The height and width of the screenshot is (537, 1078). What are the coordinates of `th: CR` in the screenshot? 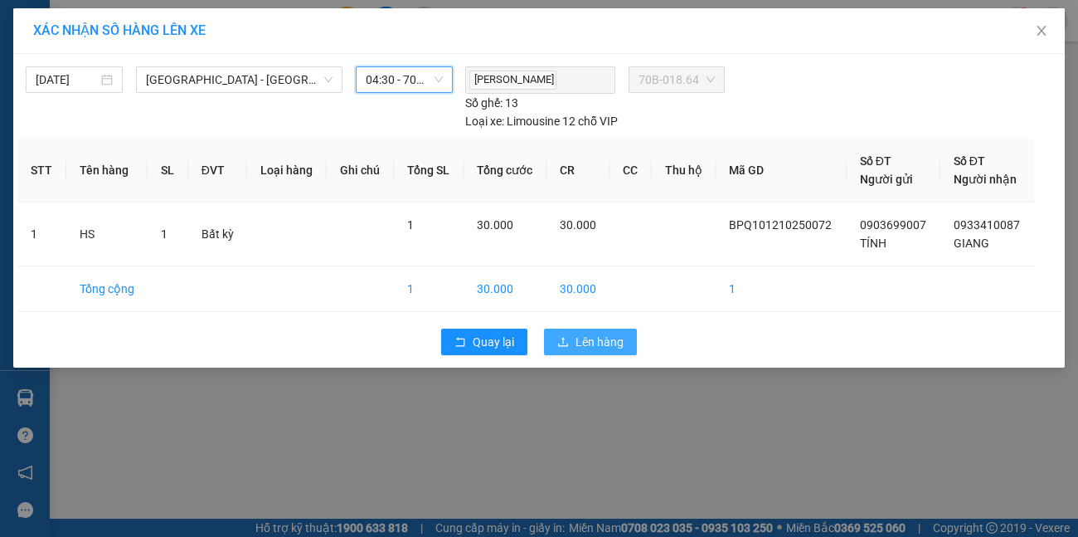 It's located at (578, 170).